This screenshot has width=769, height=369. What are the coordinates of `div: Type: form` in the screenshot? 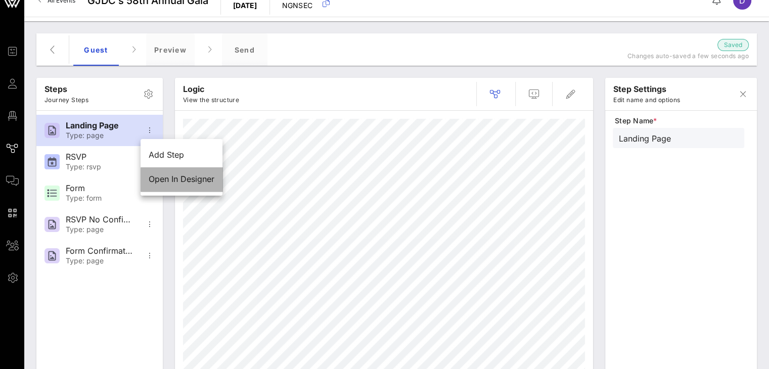 It's located at (99, 198).